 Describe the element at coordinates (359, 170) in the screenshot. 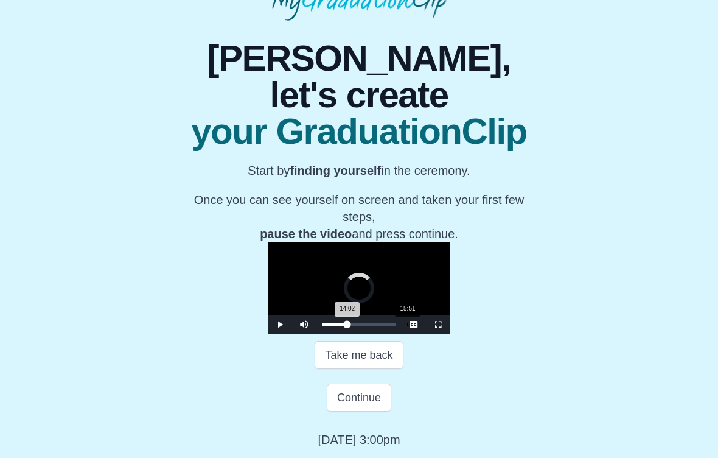

I see `p: Start by in the ceremony.` at that location.